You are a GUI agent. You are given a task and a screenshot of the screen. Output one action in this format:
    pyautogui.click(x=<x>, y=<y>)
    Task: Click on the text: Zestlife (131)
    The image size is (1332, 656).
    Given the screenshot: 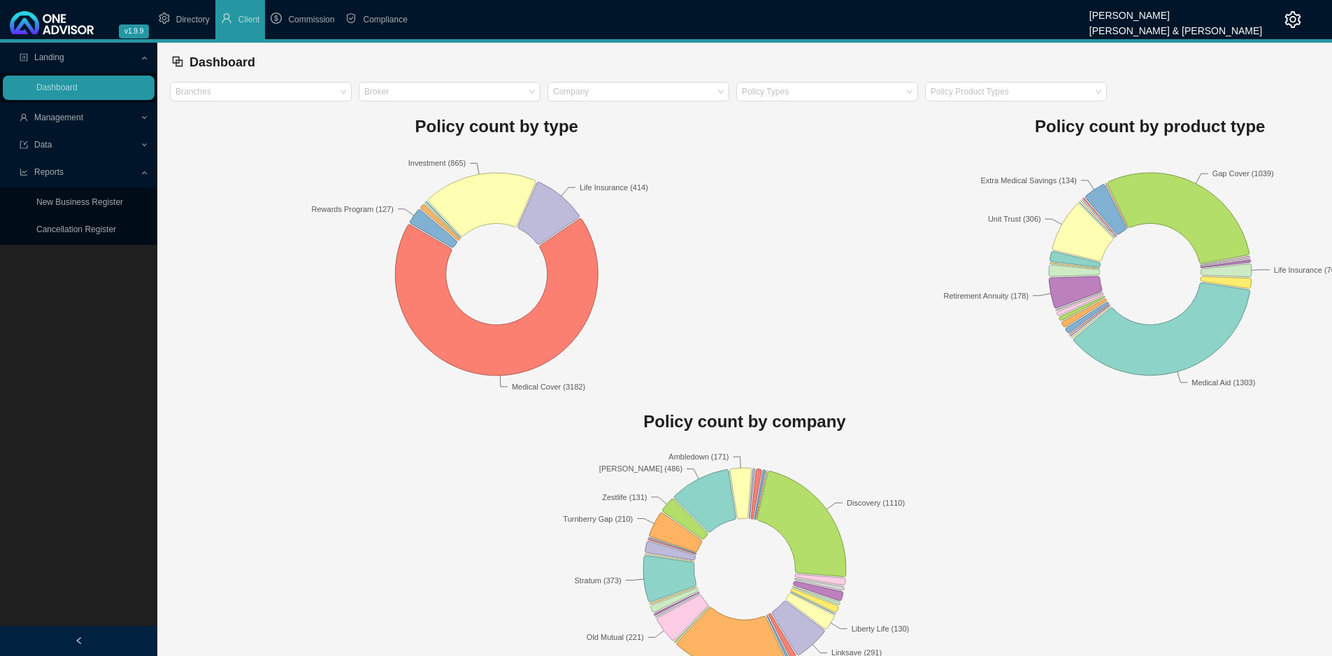 What is the action you would take?
    pyautogui.click(x=625, y=497)
    